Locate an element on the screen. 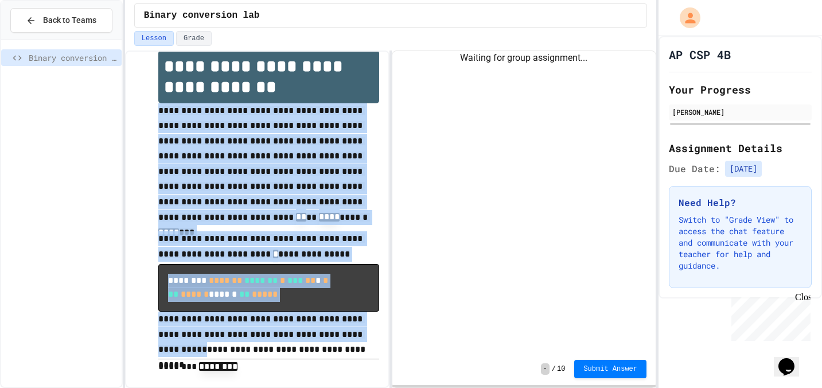 The width and height of the screenshot is (822, 388). div: Chat with us now!Close is located at coordinates (42, 38).